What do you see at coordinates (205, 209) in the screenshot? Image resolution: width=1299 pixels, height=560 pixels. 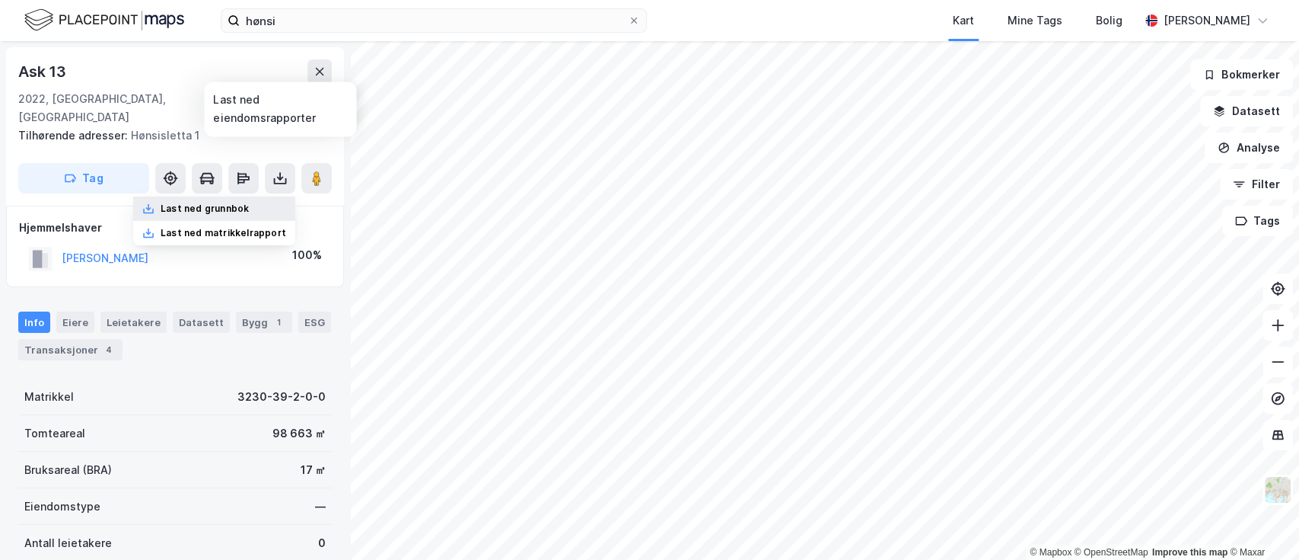 I see `div: Last ned grunnbok` at bounding box center [205, 209].